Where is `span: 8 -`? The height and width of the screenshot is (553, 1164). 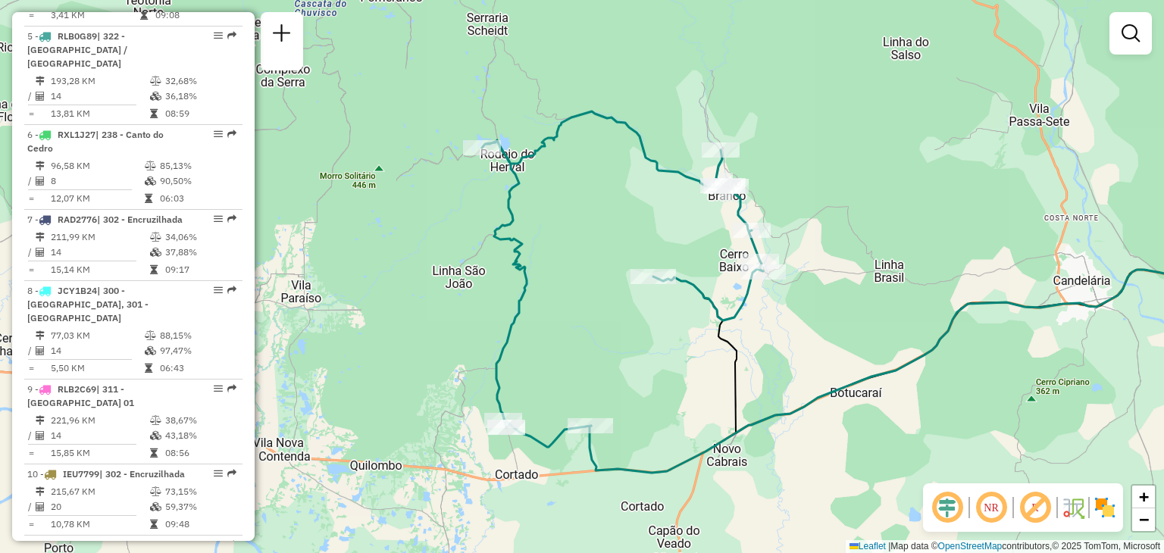 span: 8 - is located at coordinates (88, 304).